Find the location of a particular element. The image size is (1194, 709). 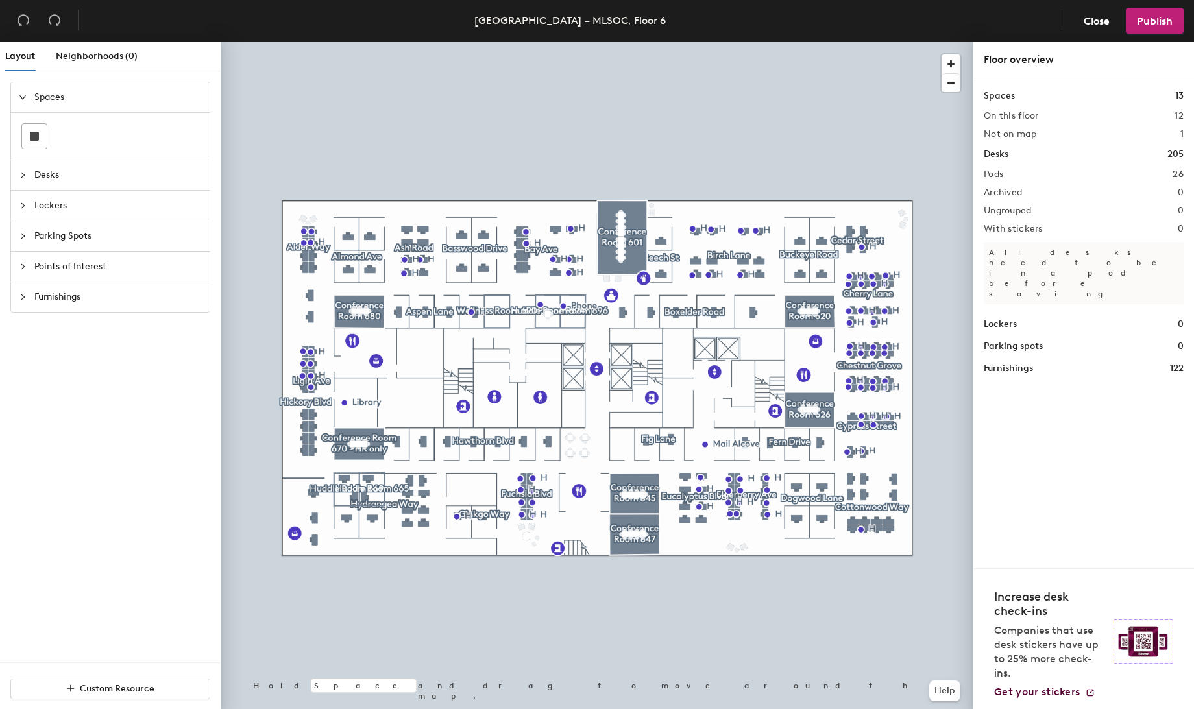

h2: Ungrouped is located at coordinates (1007, 211).